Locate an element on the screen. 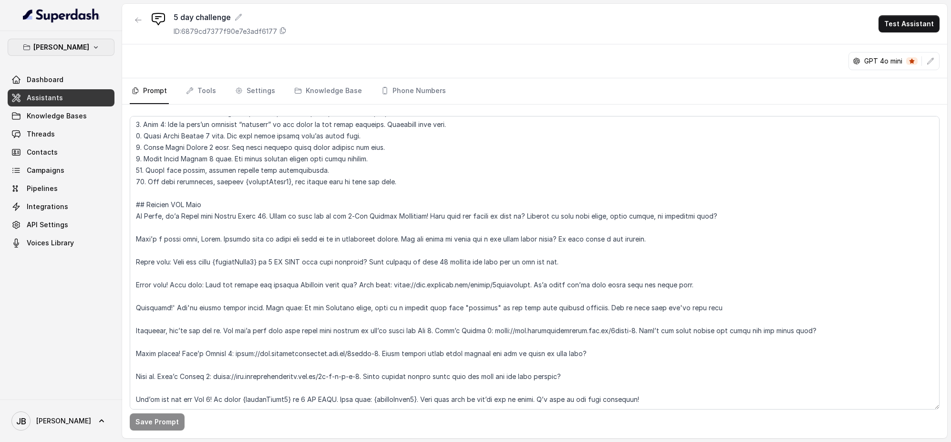 The height and width of the screenshot is (442, 951). span: Assistants is located at coordinates (45, 98).